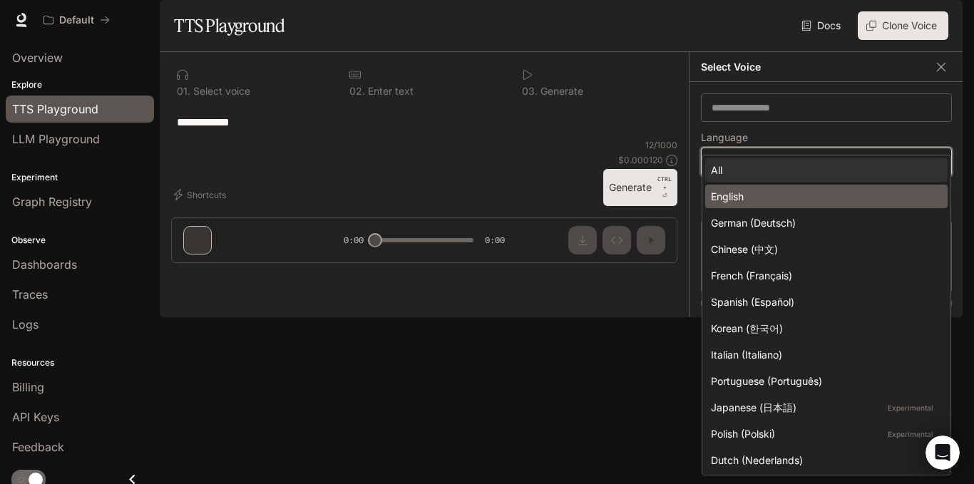  Describe the element at coordinates (823, 222) in the screenshot. I see `div: German (Deutsch)` at that location.